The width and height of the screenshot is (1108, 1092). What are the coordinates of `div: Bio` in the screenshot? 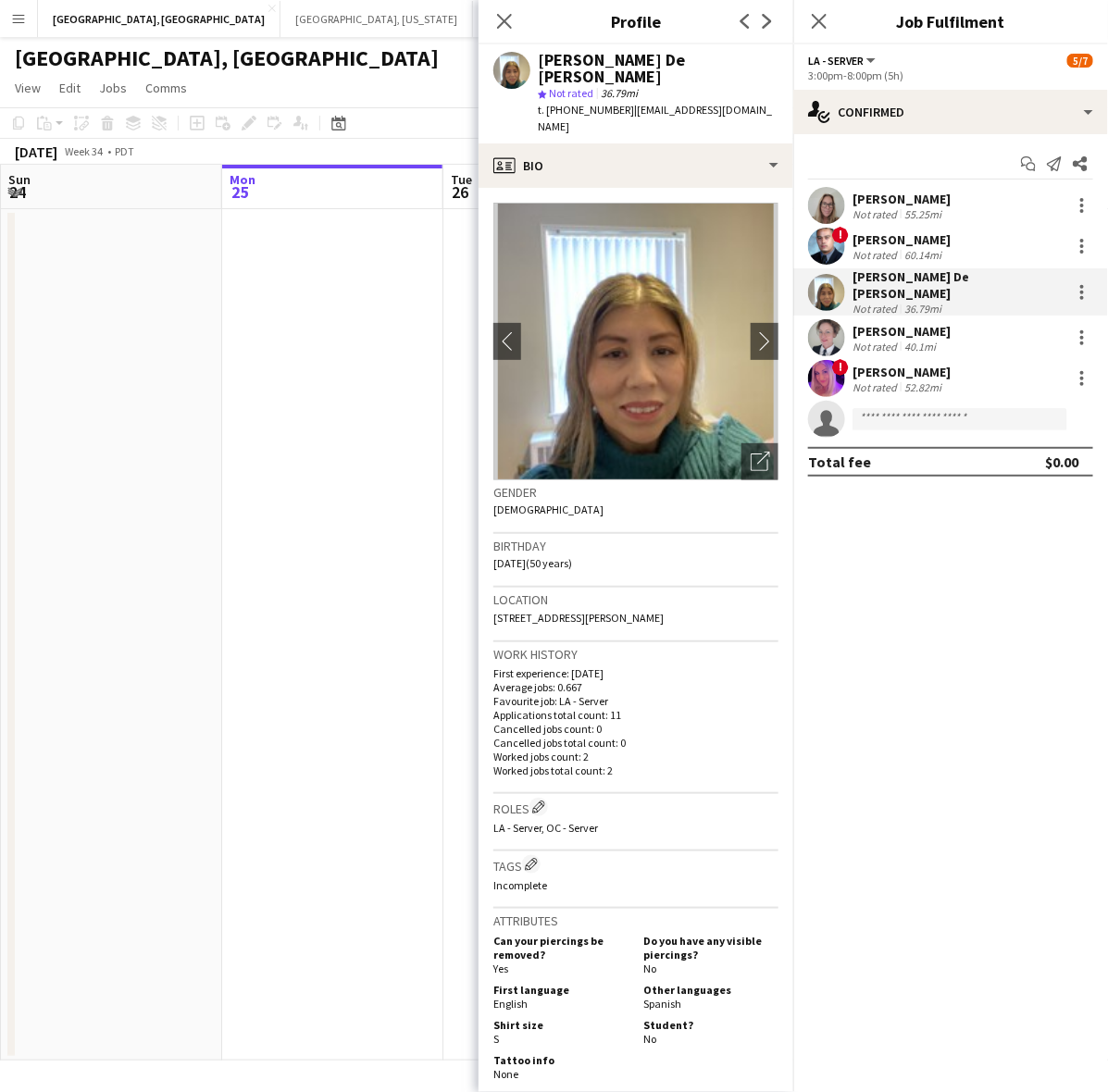 It's located at (636, 165).